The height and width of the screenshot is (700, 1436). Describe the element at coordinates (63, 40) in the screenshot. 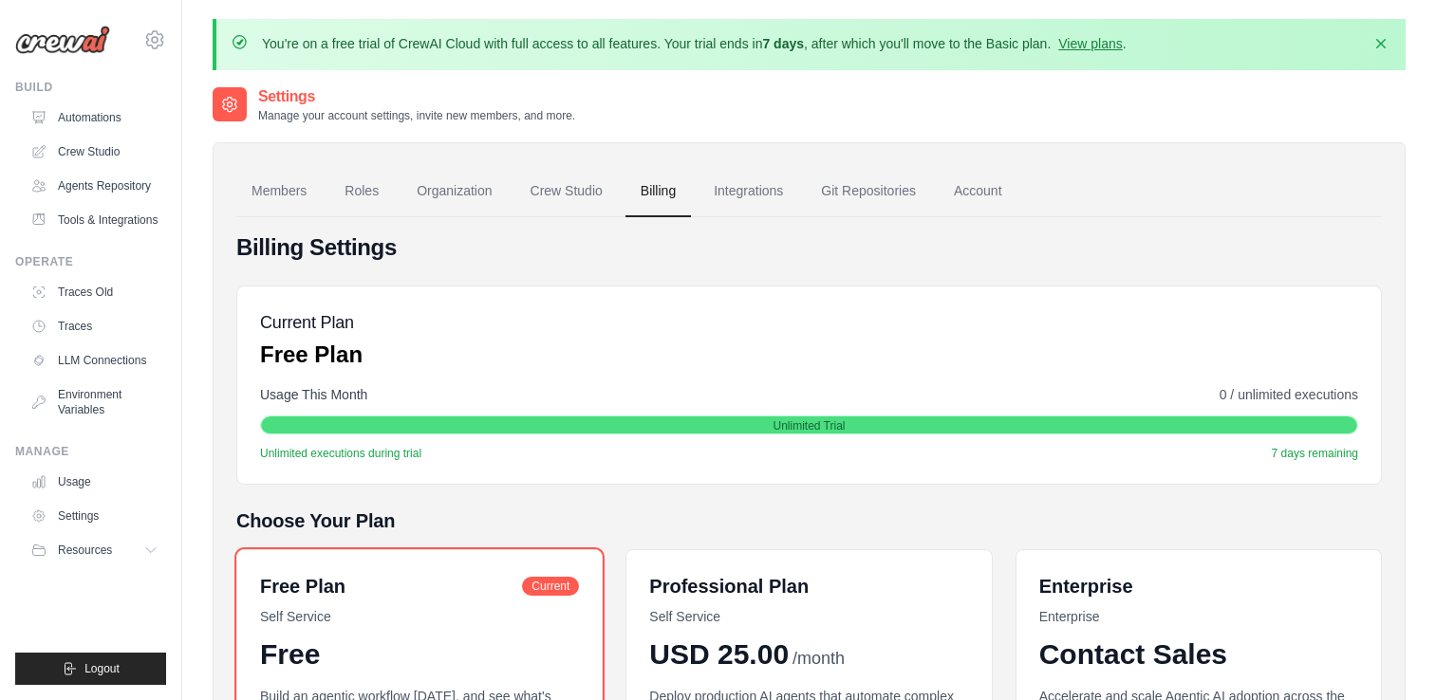

I see `img: Logo` at that location.